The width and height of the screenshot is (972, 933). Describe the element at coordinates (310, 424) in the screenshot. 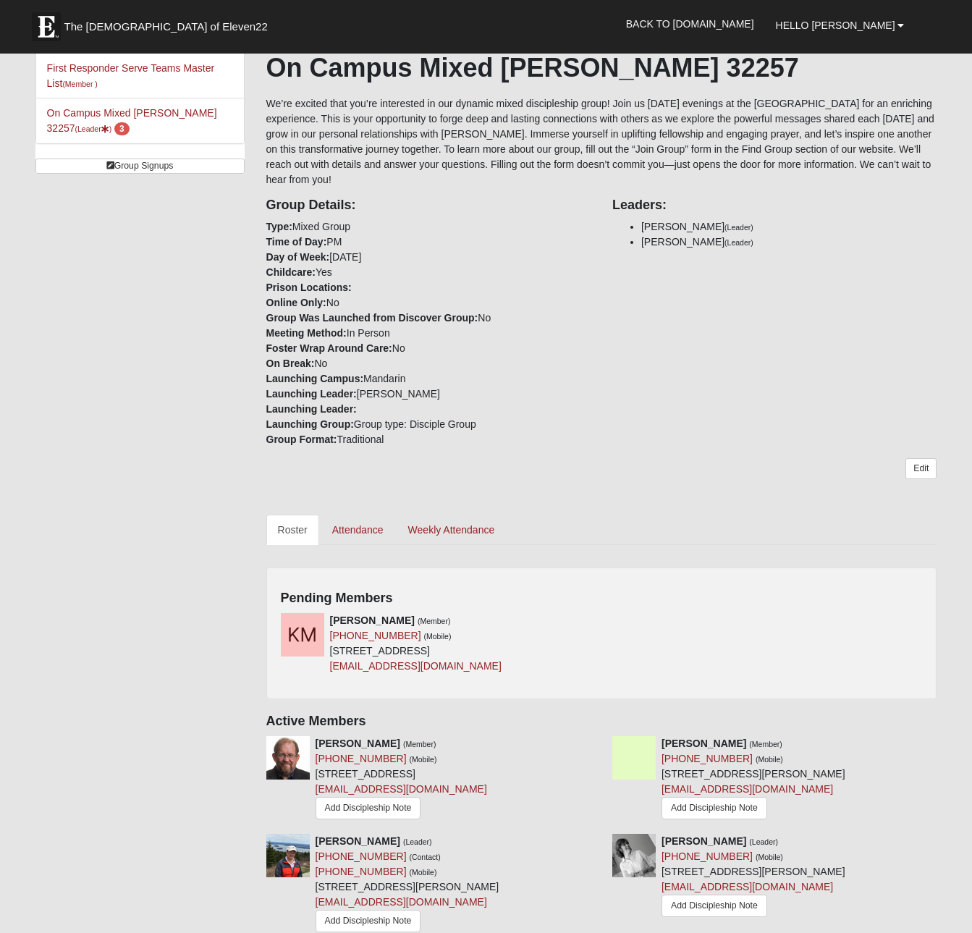

I see `strong: Launching Group:` at that location.